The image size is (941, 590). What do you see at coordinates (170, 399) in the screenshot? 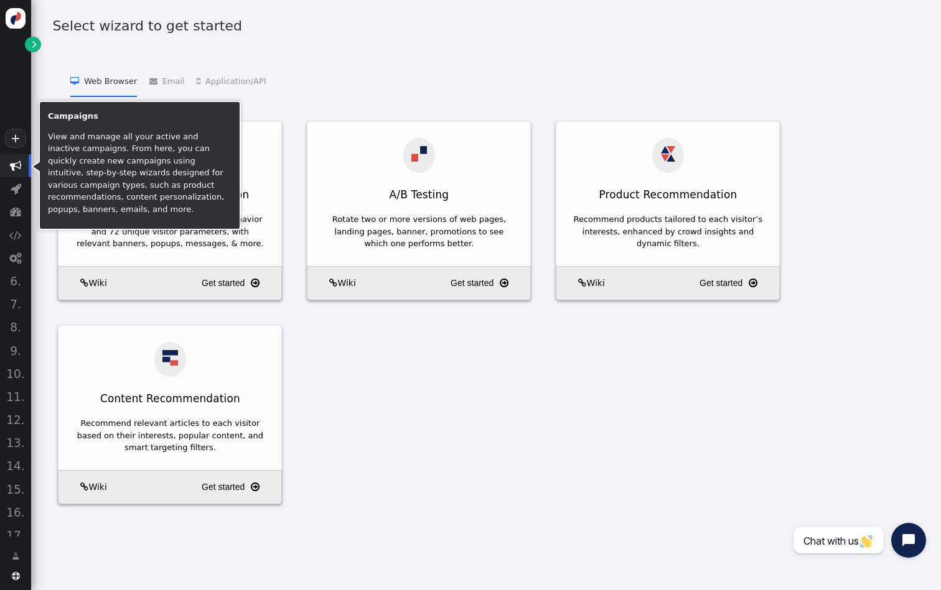
I see `div: Content Recommendation` at bounding box center [170, 399].